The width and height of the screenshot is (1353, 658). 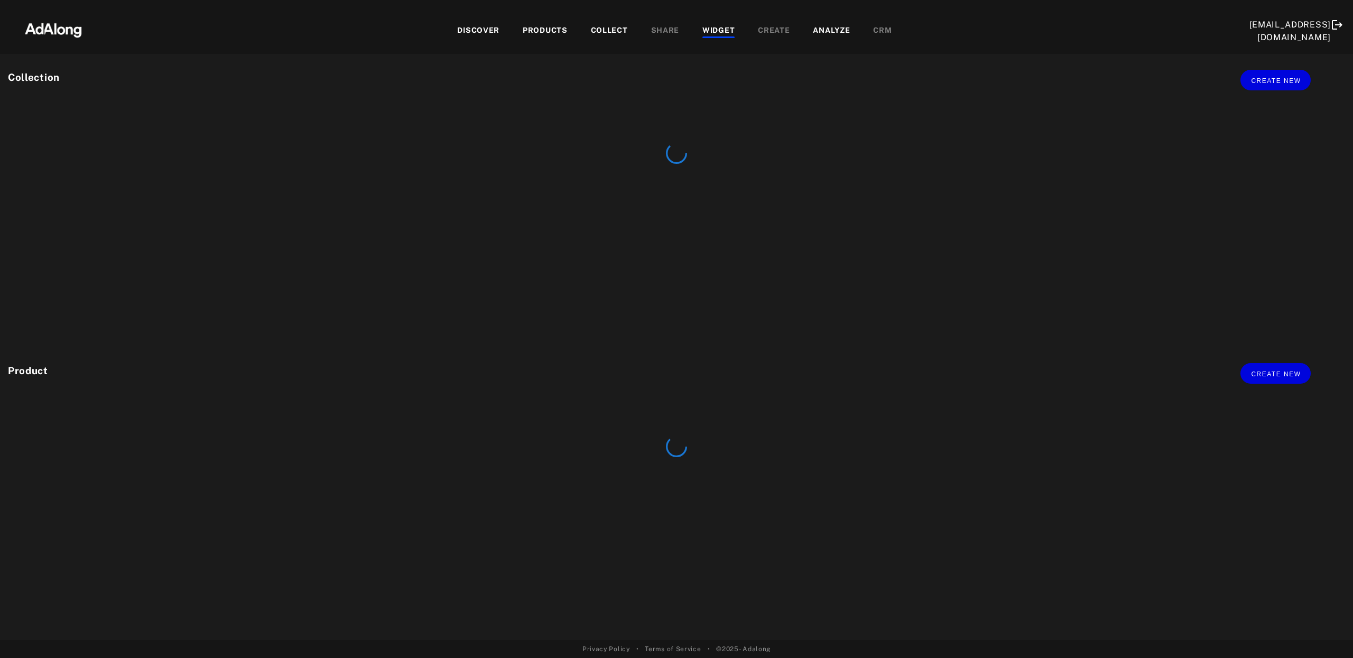 What do you see at coordinates (609, 31) in the screenshot?
I see `div: COLLECT` at bounding box center [609, 31].